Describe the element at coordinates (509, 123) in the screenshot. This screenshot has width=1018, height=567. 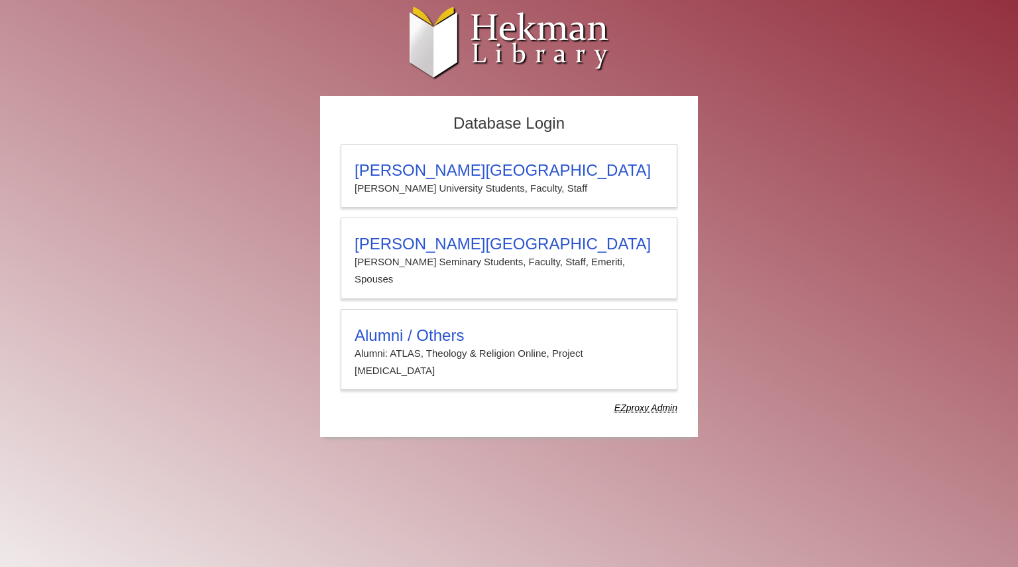
I see `h2: Database Login` at that location.